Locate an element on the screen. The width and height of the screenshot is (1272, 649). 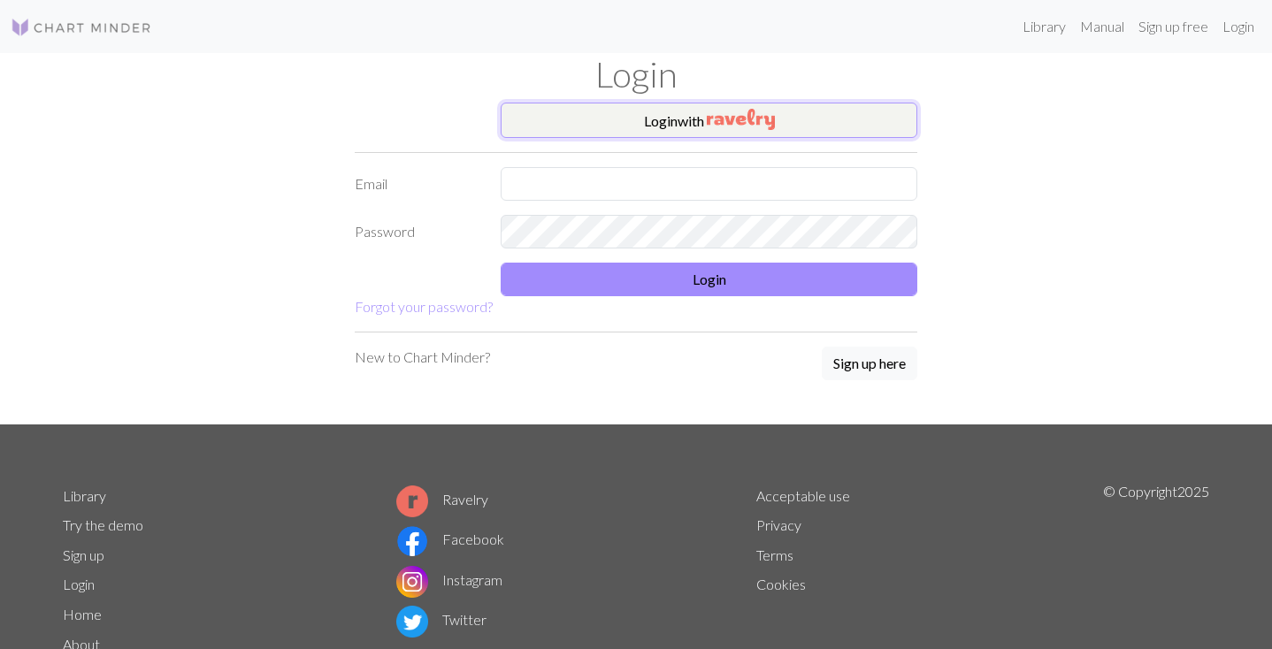
img: Logo is located at coordinates (81, 27).